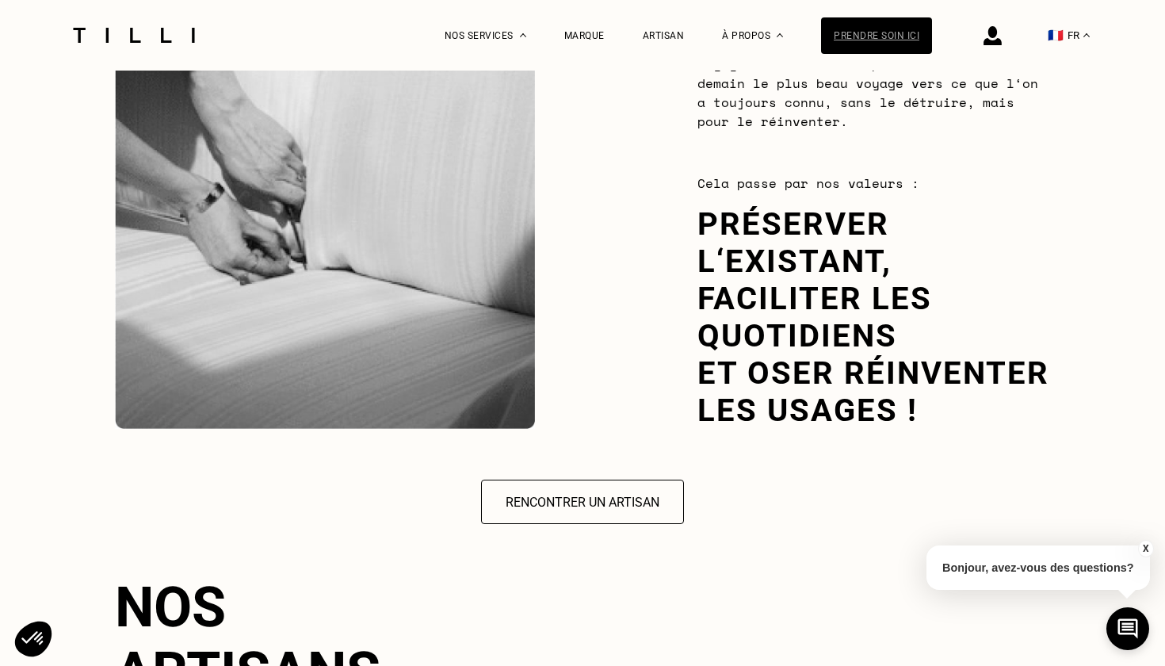 The width and height of the screenshot is (1165, 666). I want to click on p: Bonjour, avez-vous des questions?, so click(1038, 567).